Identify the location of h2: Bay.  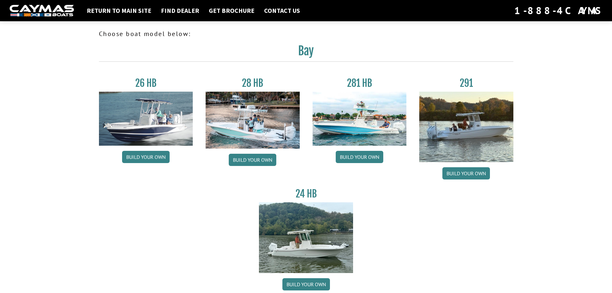
(306, 53).